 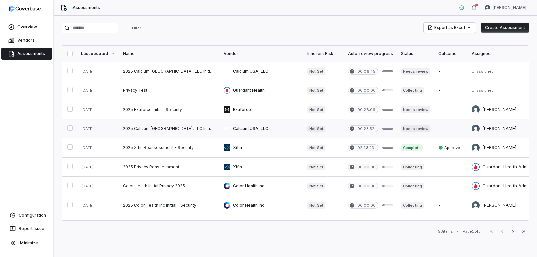 What do you see at coordinates (371, 54) in the screenshot?
I see `div: Auto-review progress` at bounding box center [371, 54].